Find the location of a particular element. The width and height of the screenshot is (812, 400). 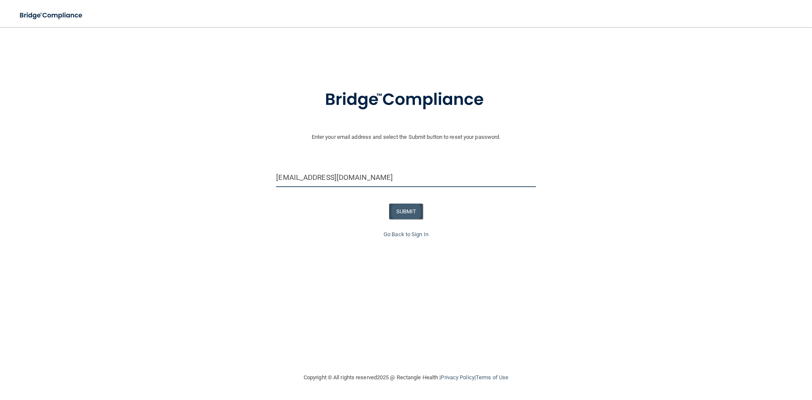

input: Email is located at coordinates (406, 177).